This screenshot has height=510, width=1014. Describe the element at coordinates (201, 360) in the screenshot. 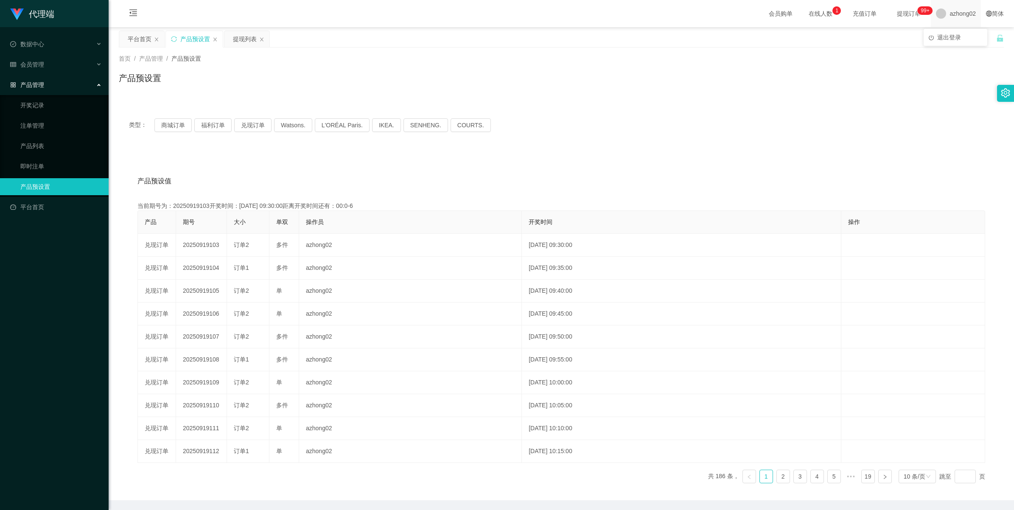

I see `td: 20250919108` at that location.